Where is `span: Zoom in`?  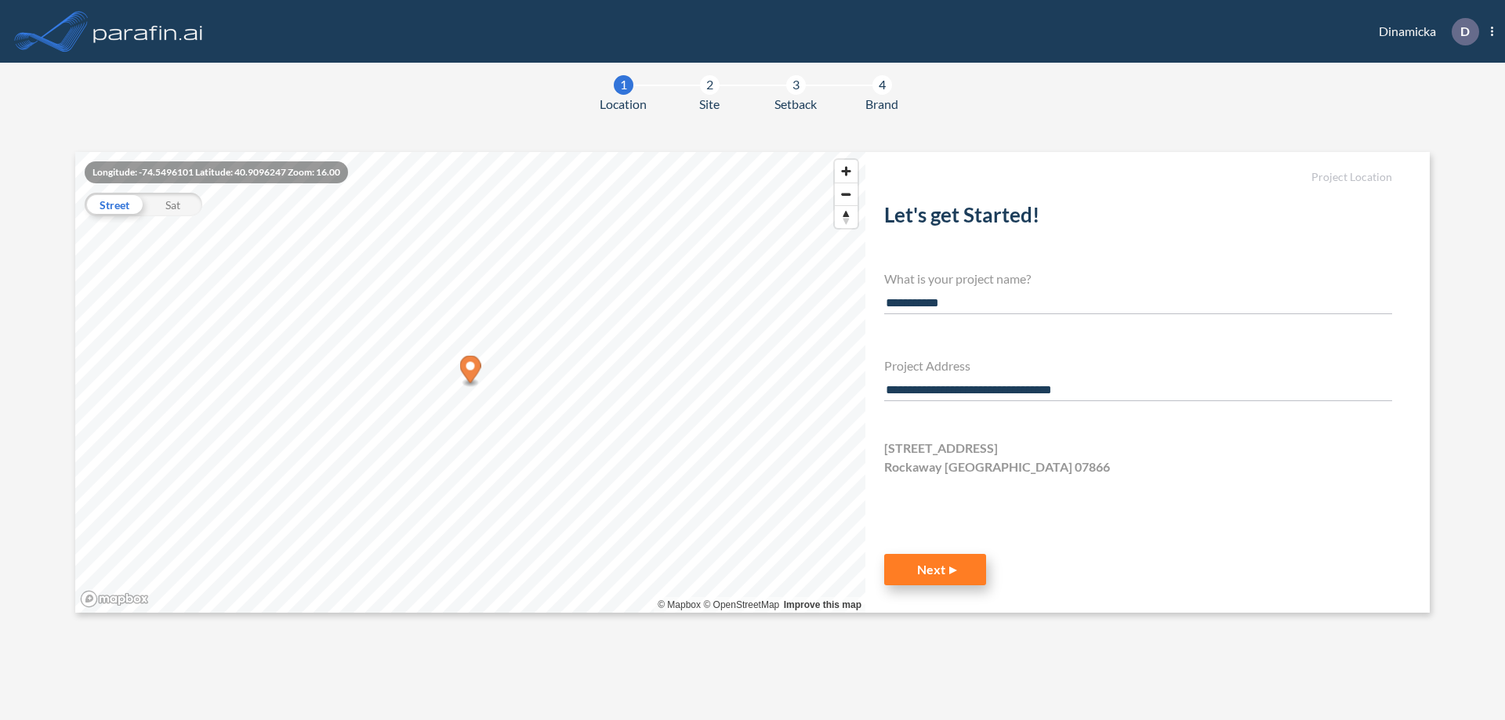 span: Zoom in is located at coordinates (846, 171).